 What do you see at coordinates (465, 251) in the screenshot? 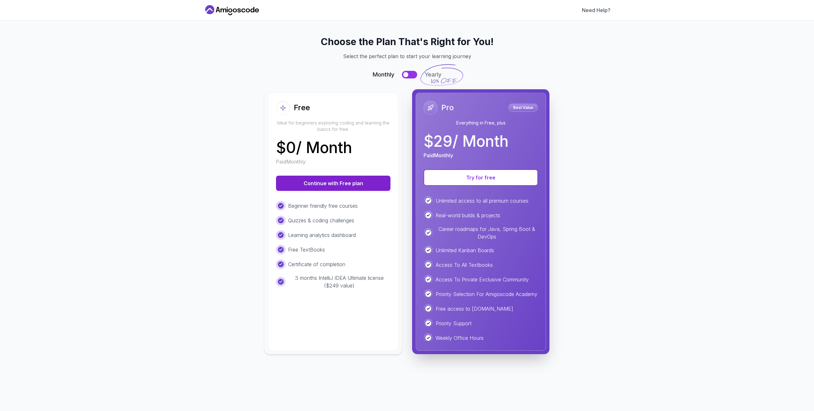
I see `p: Unlimited Kanban Boards` at bounding box center [465, 251].